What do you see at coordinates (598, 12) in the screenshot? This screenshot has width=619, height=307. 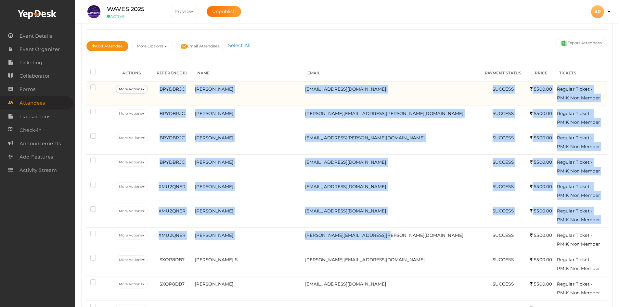 I see `div: AR` at bounding box center [598, 12].